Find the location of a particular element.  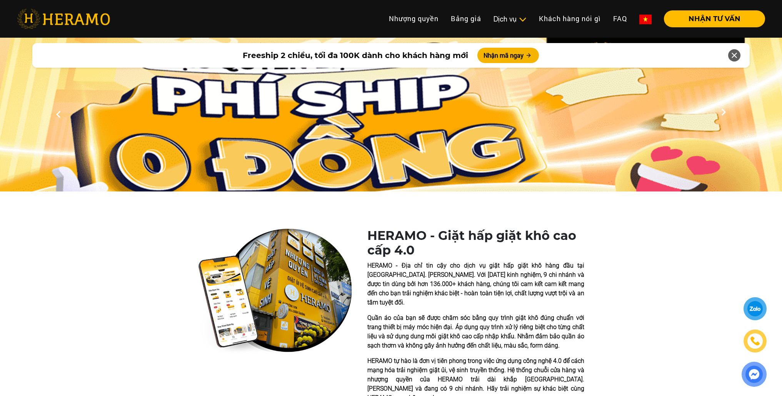

h1: HERAMO - Giặt hấp giặt khô cao cấp 4.0 is located at coordinates (476, 243).